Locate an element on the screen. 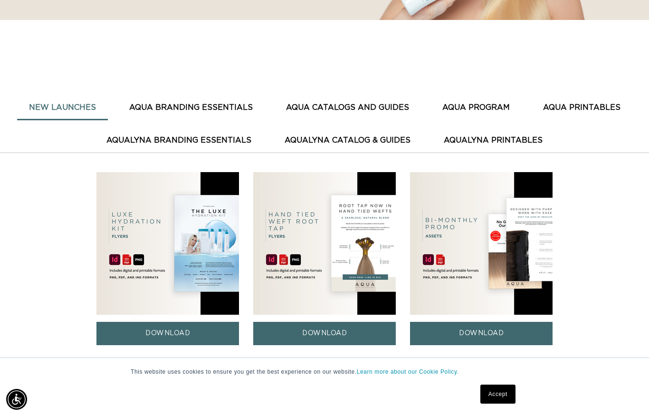 Image resolution: width=649 pixels, height=416 pixels. button: AQUA BRANDING ESSENTIALS is located at coordinates (191, 107).